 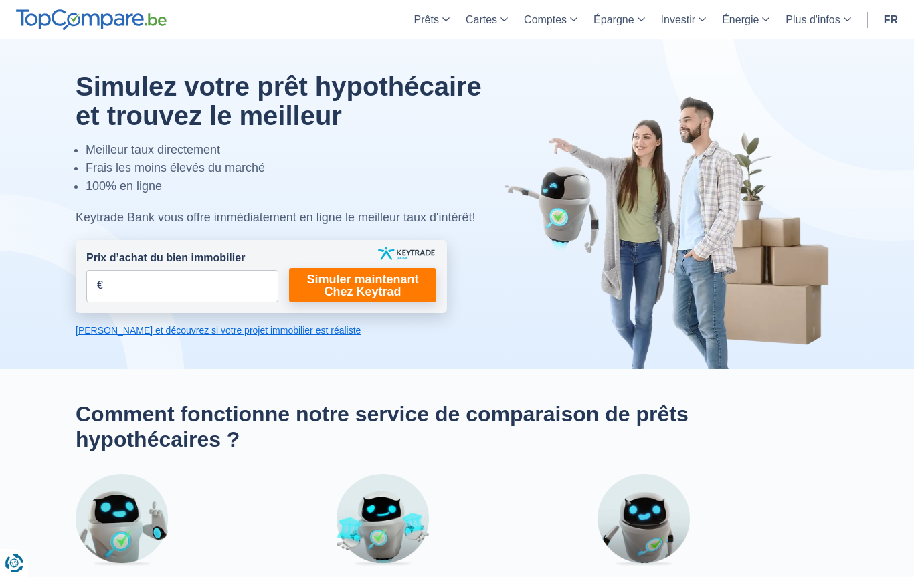 I want to click on img: Etape 2, so click(x=383, y=521).